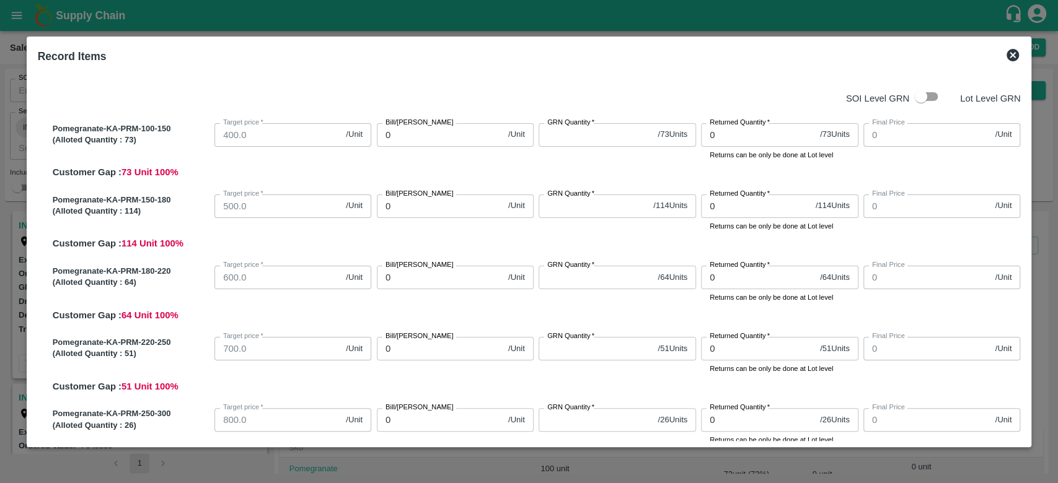 The width and height of the screenshot is (1058, 483). Describe the element at coordinates (72, 56) in the screenshot. I see `b: Record Items` at that location.